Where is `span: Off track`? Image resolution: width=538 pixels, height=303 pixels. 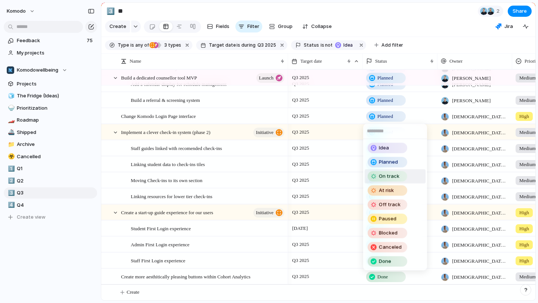 span: Off track is located at coordinates (390, 205).